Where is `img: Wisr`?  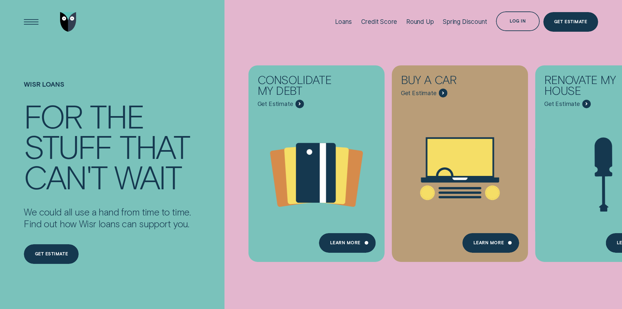
img: Wisr is located at coordinates (68, 22).